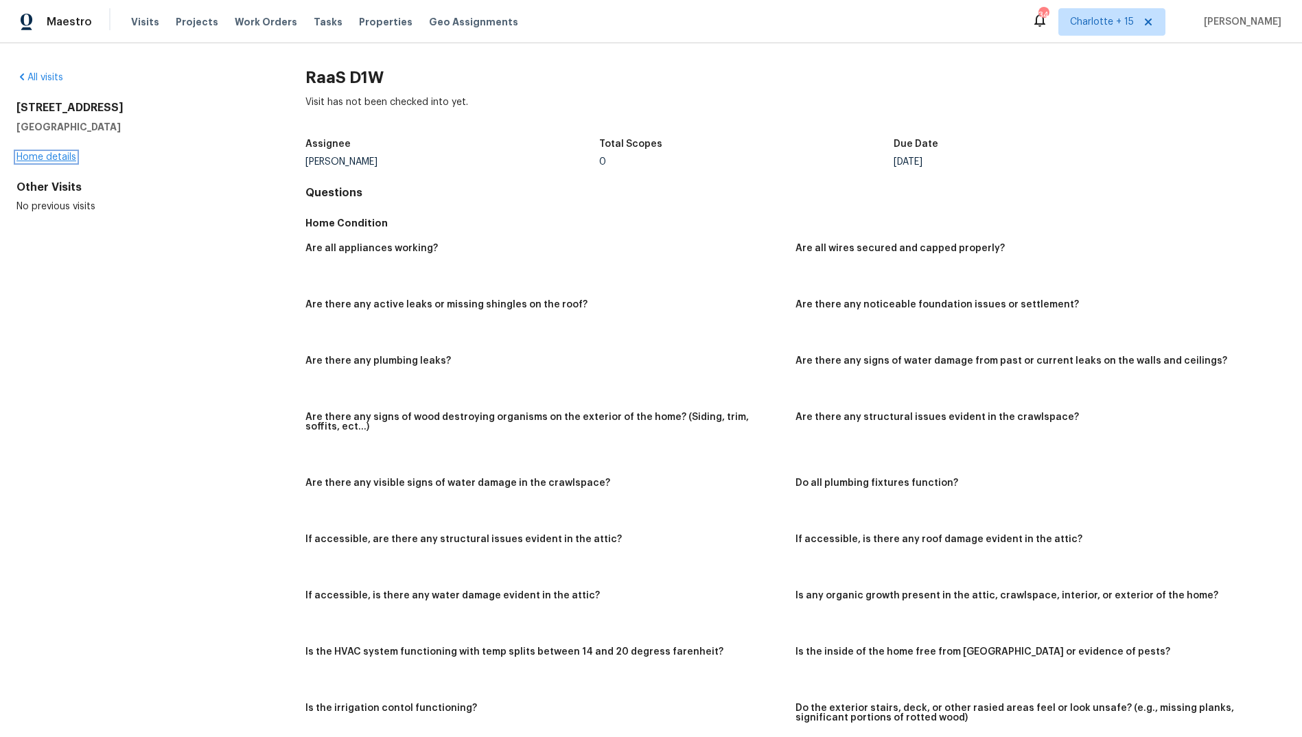 The height and width of the screenshot is (737, 1302). I want to click on h5: Do all plumbing fixtures function?, so click(876, 483).